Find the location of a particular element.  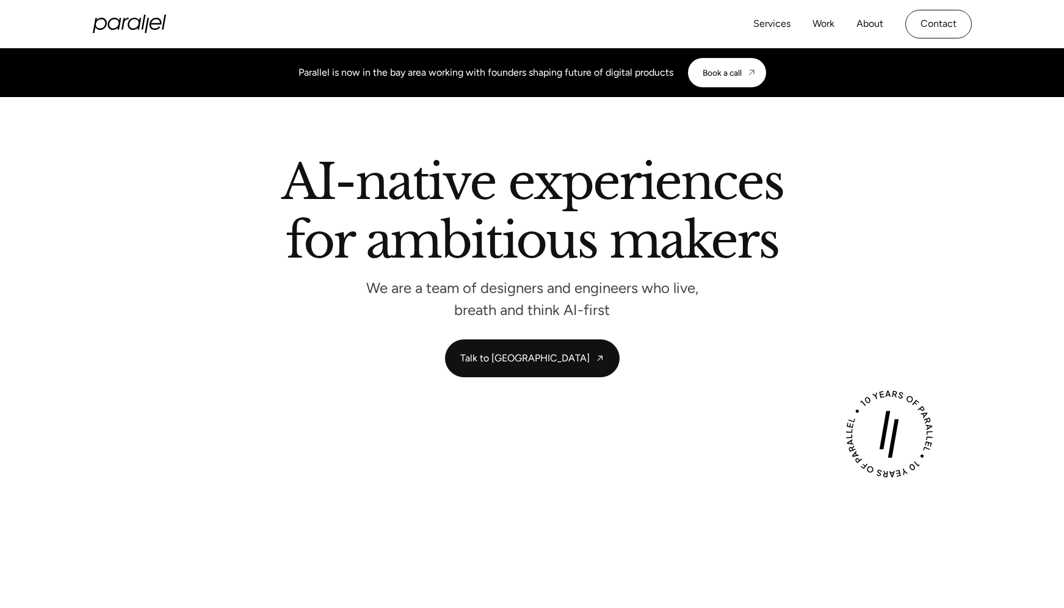

a: Book a call is located at coordinates (727, 73).